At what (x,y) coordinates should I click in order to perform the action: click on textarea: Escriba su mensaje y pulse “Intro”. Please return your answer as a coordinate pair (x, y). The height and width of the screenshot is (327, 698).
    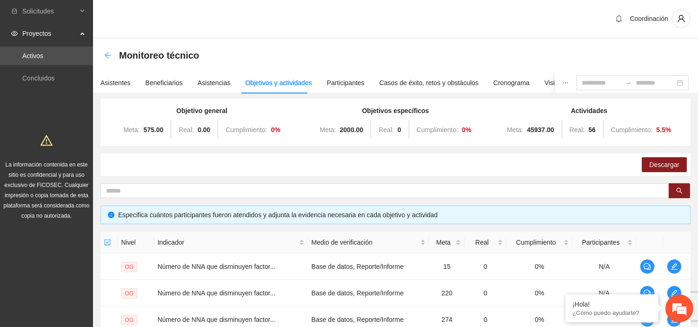
    Looking at the image, I should click on (91, 240).